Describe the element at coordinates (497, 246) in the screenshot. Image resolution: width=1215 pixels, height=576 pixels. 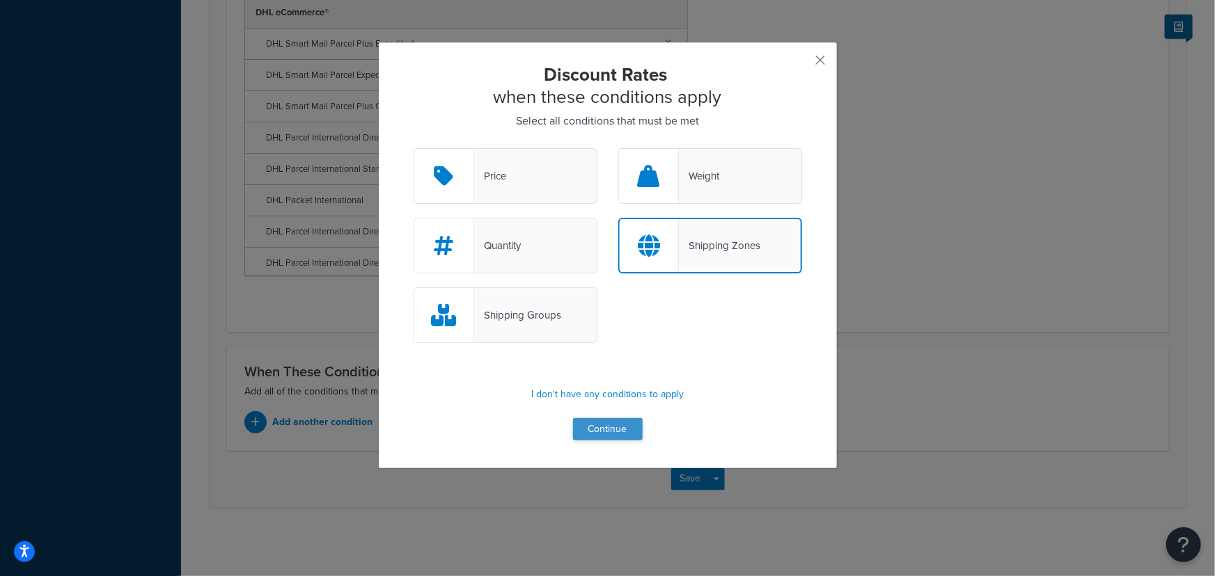
I see `div: Quantity` at that location.